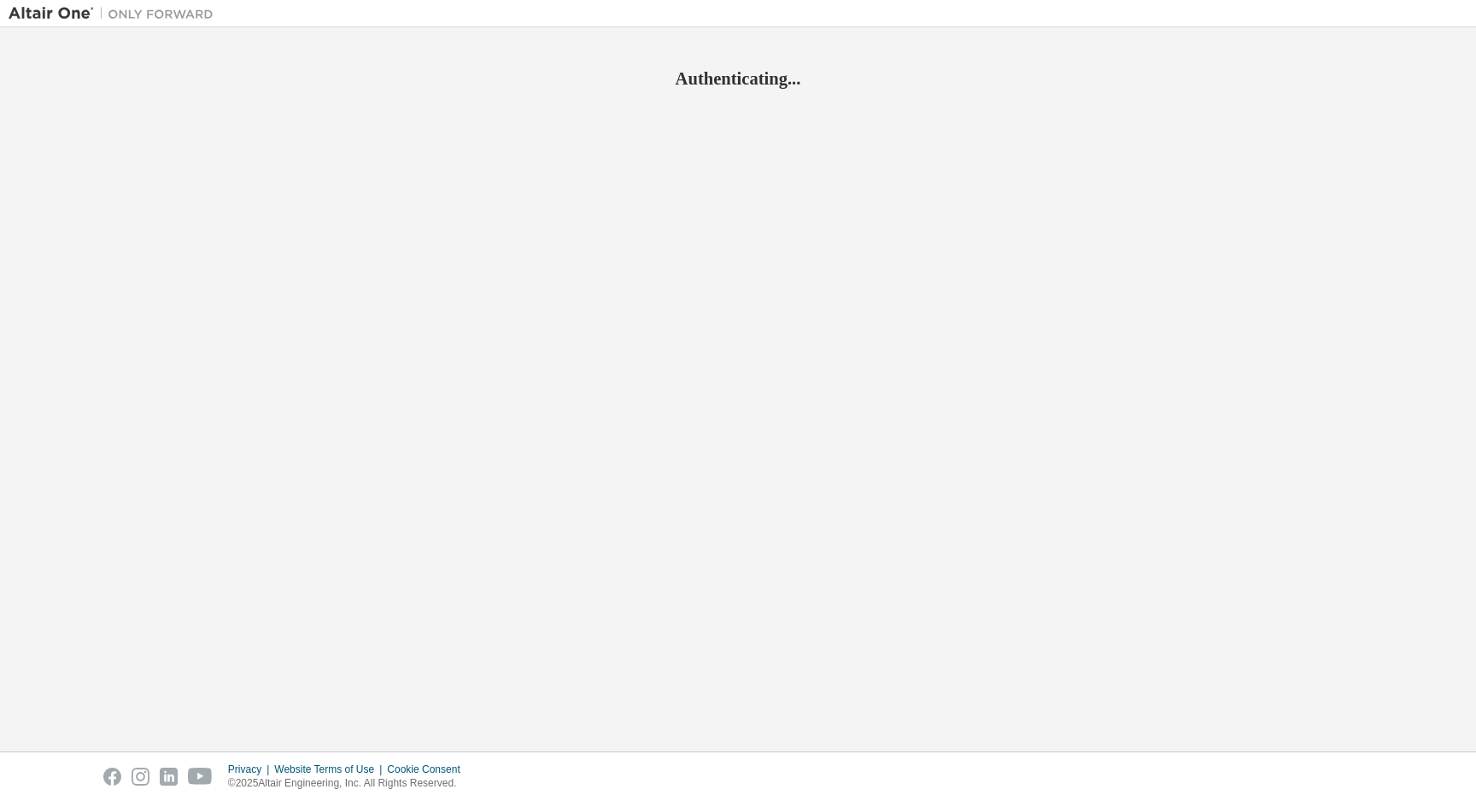  I want to click on h2: Authenticating..., so click(738, 79).